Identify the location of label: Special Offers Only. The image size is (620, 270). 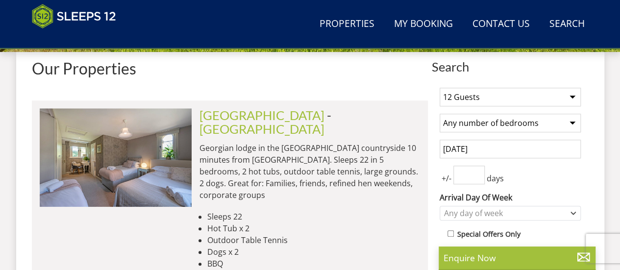
(489, 234).